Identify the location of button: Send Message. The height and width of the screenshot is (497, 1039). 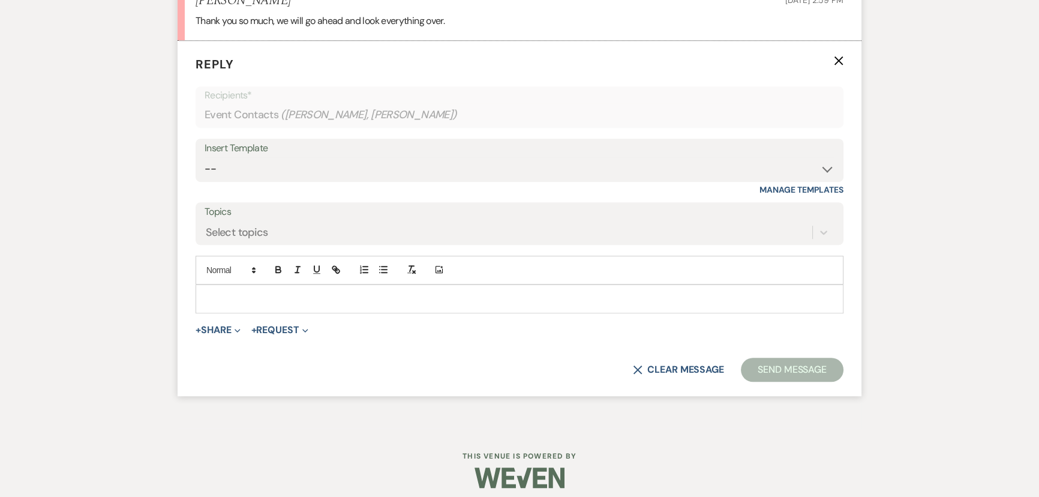
(792, 369).